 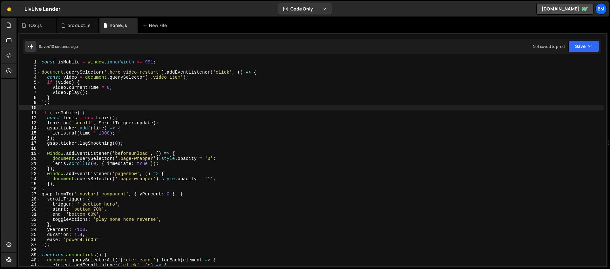 I want to click on div: 37, so click(x=30, y=245).